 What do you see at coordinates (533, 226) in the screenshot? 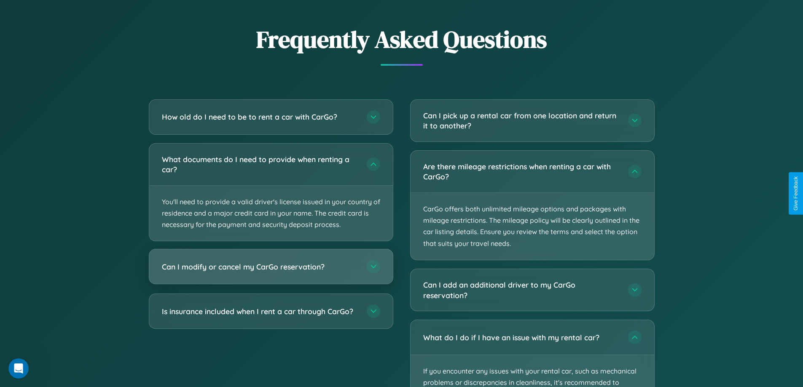
I see `p: CarGo offers both unlimited mileage options and packages with mileage restrictions. The mileage p...` at bounding box center [533, 226].